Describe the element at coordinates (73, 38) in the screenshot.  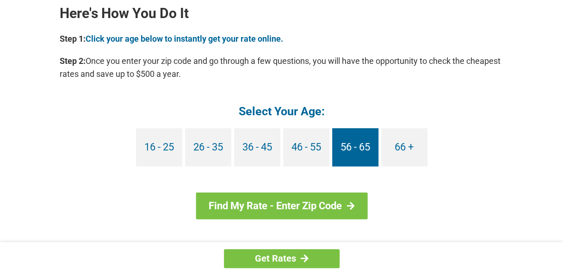
I see `b: Step 1:` at that location.